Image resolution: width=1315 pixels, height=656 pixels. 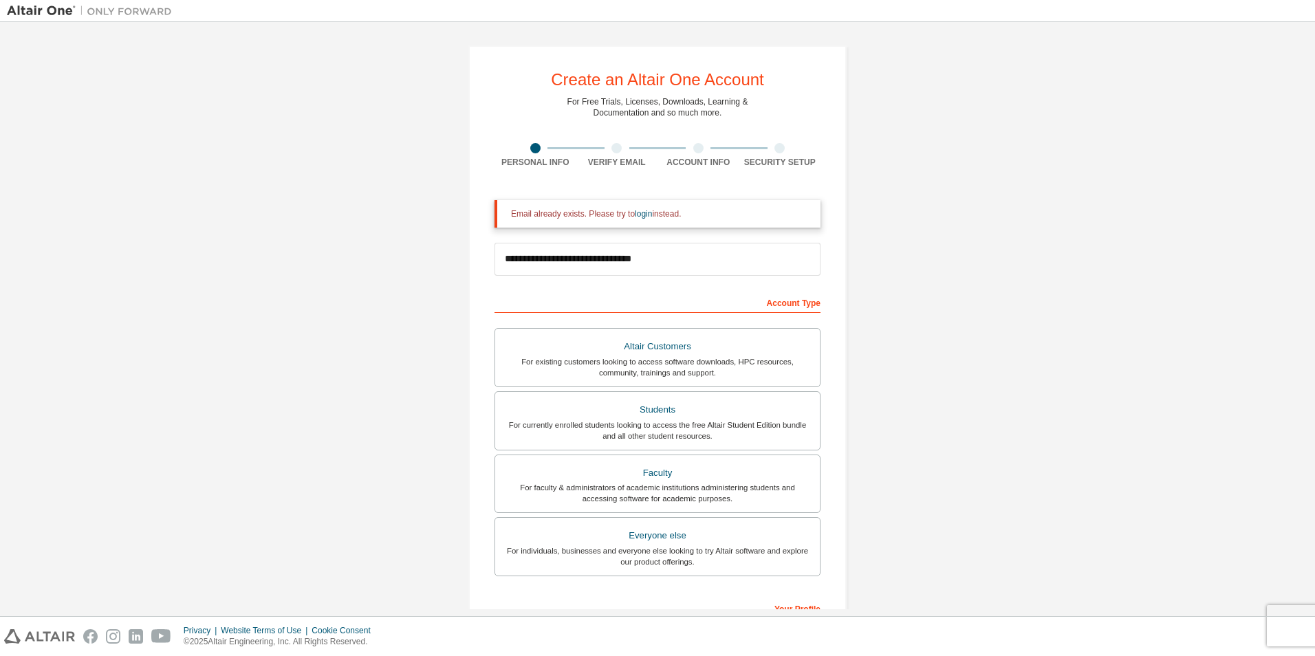 I want to click on div: Cookie Consent, so click(x=345, y=631).